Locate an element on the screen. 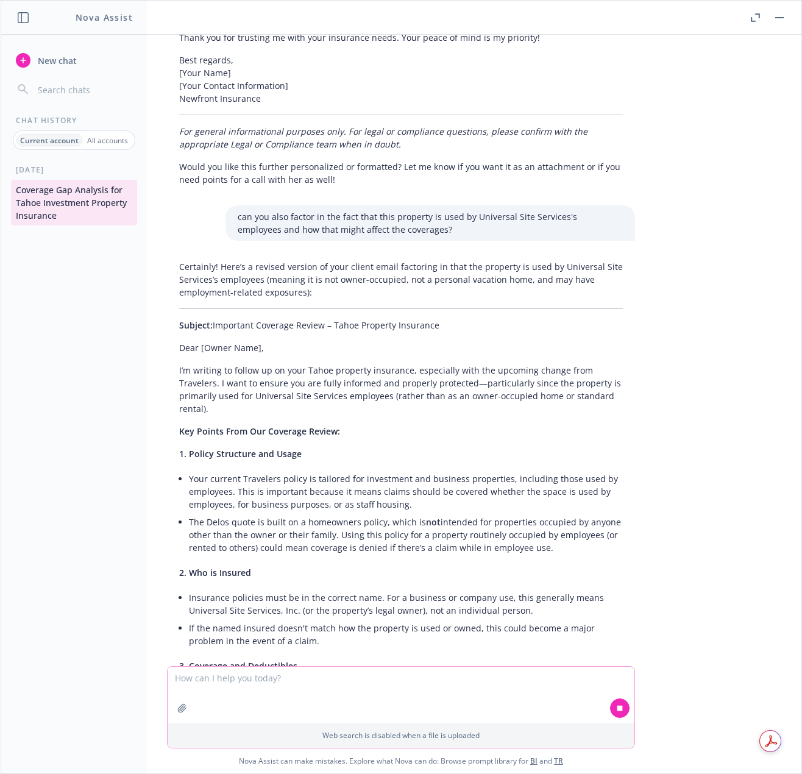 The width and height of the screenshot is (802, 774). span: Nova Assist can make mistakes. Explore what Nova can do: Browse prompt library for and is located at coordinates (401, 761).